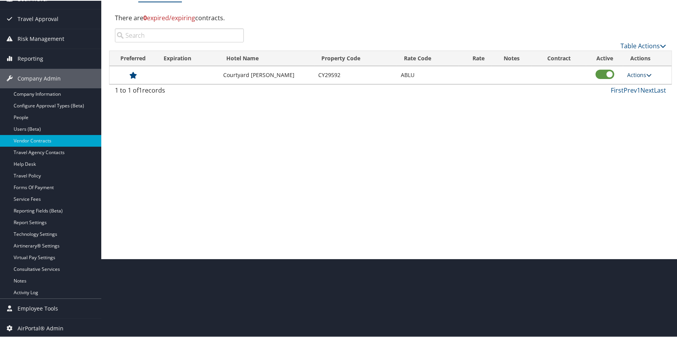 This screenshot has height=337, width=677. I want to click on span: Company Admin, so click(39, 78).